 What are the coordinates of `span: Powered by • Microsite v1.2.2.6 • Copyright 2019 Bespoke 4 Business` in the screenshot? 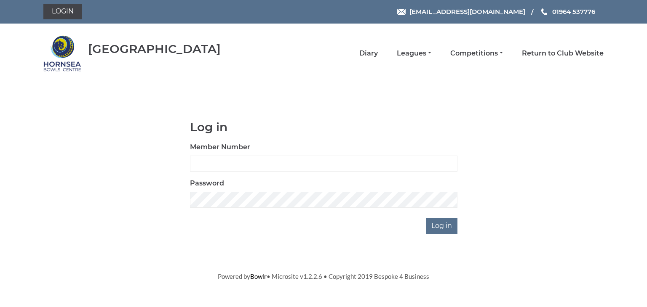 It's located at (323, 277).